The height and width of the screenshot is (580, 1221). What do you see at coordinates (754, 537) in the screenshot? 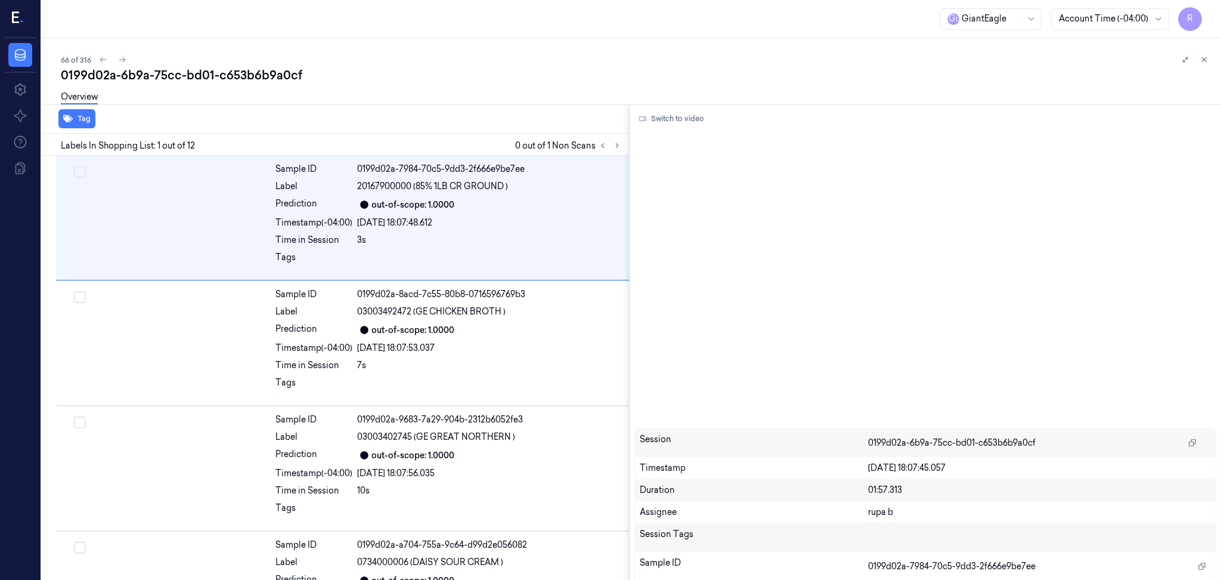
I see `div: Session Tags` at bounding box center [754, 537].